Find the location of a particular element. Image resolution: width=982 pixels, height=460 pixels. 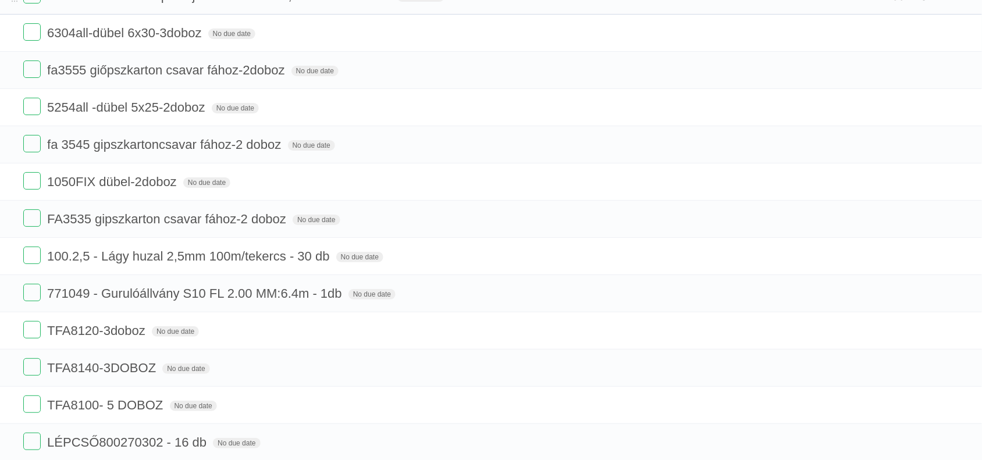

span: 1050FIX dübel-2doboz is located at coordinates (113, 181).